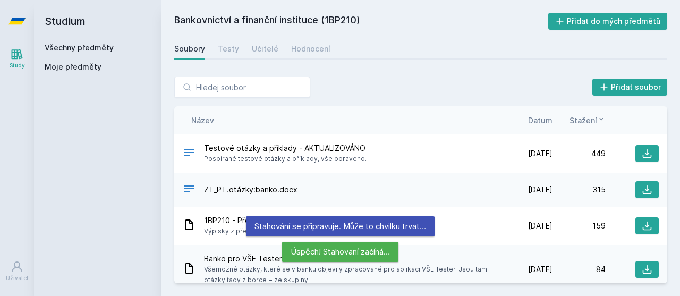  Describe the element at coordinates (340, 226) in the screenshot. I see `div: Stahování se připravuje. Může to chvilku trvat…` at that location.